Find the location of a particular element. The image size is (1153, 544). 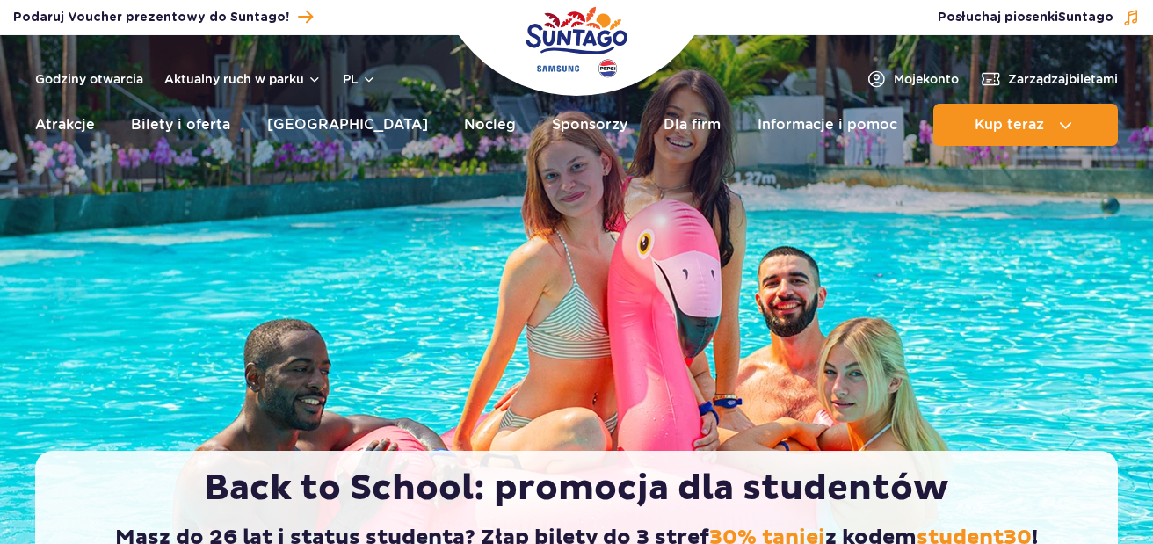

h1: Back to School: promocja dla studentów is located at coordinates (576, 489).